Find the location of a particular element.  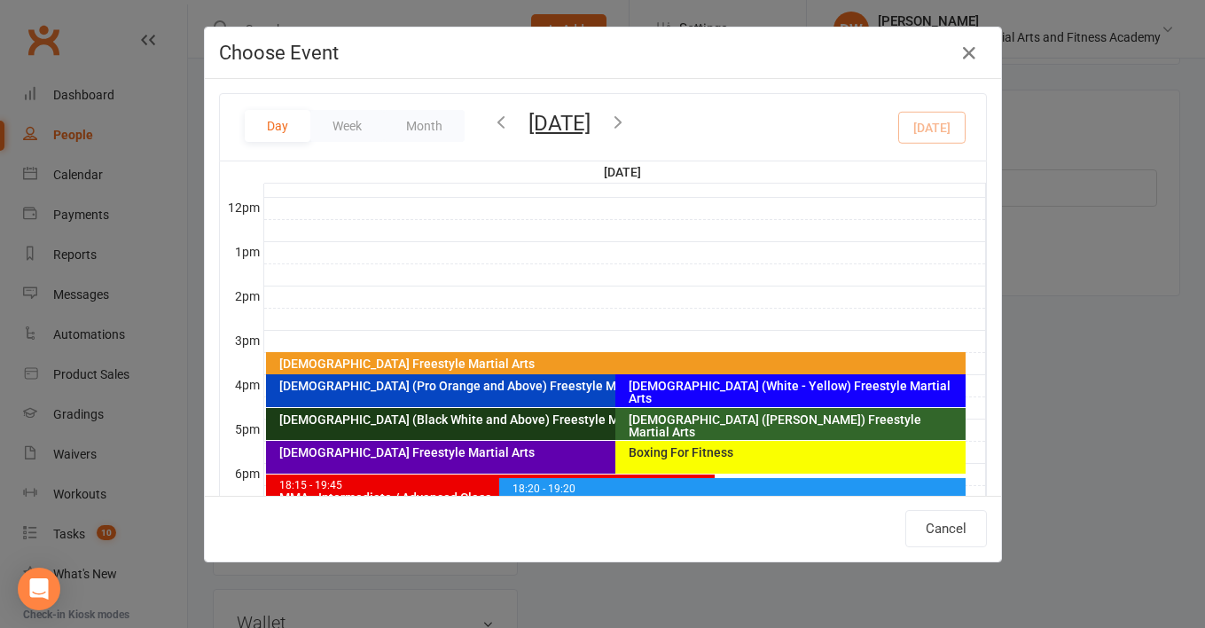

th: 6pm is located at coordinates (242, 474).